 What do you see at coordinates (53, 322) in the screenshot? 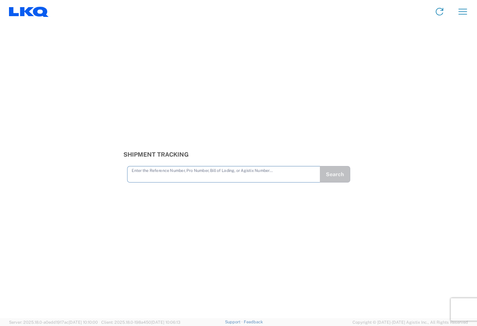
I see `span: Server: 2025.18.0-a0edd1917ac` at bounding box center [53, 322].